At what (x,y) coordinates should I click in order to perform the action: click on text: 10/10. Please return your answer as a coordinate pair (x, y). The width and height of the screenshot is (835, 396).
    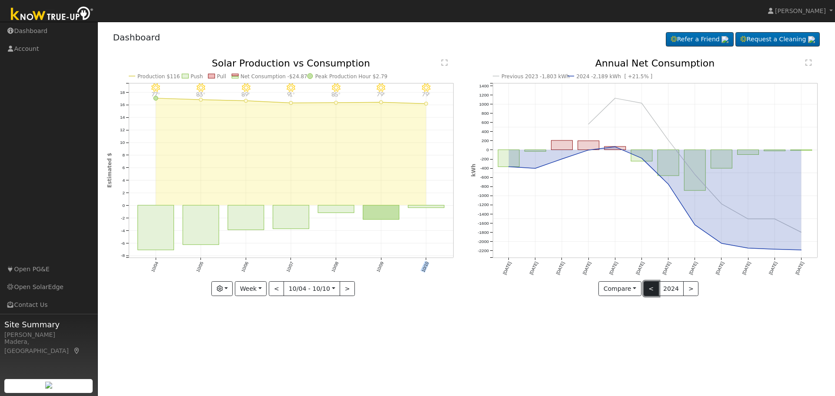
    Looking at the image, I should click on (425, 267).